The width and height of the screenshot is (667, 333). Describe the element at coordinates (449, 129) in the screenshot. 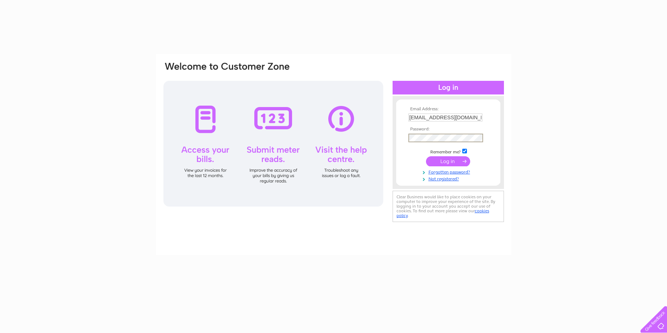

I see `th: Password:` at that location.